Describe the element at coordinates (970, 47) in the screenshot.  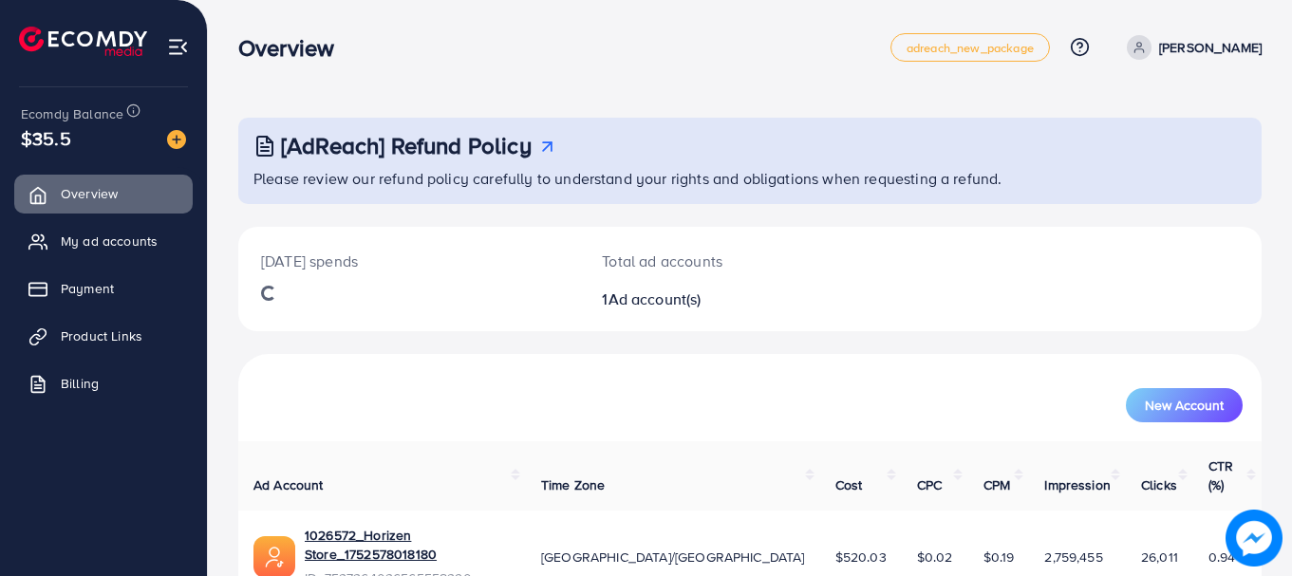
I see `span: adreach_new_package` at that location.